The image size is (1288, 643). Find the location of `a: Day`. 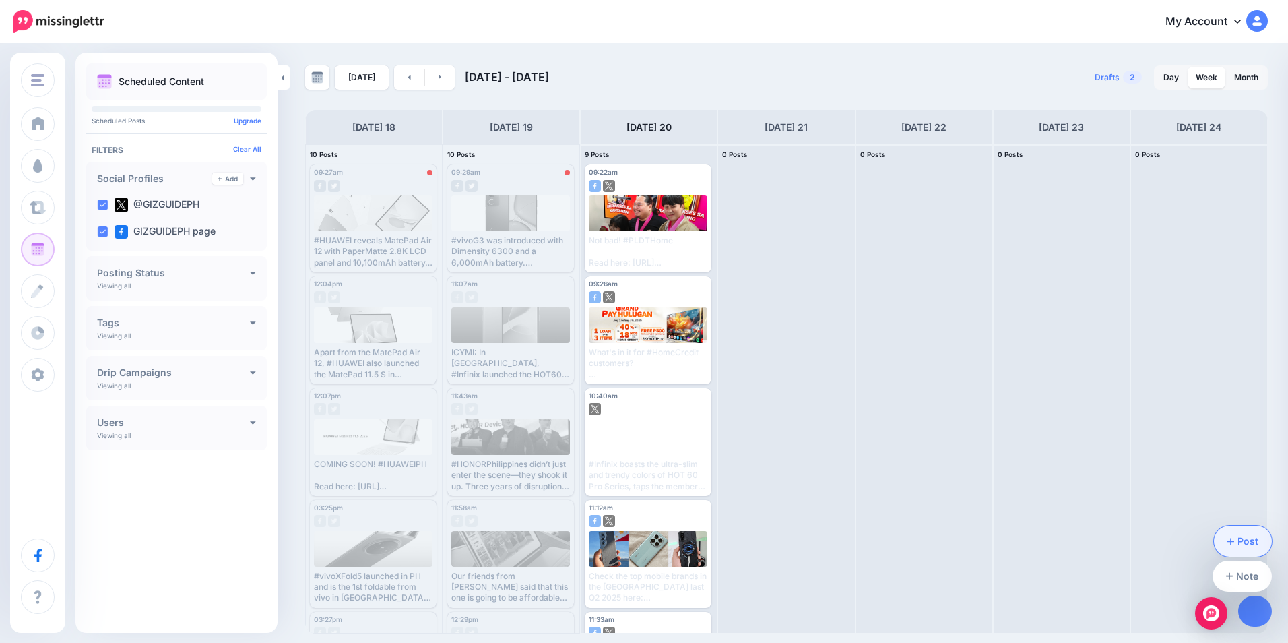

a: Day is located at coordinates (1171, 77).